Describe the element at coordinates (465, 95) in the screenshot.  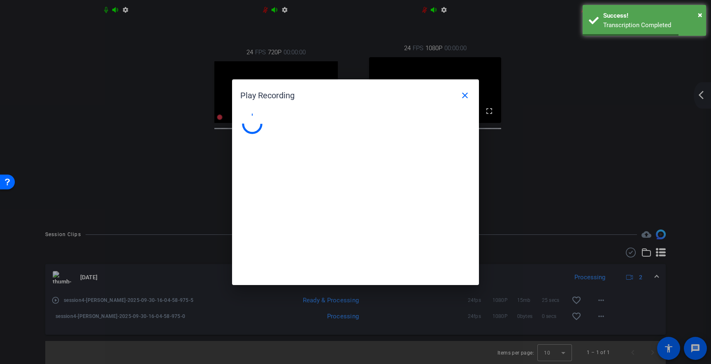
I see `mat-icon: close` at that location.